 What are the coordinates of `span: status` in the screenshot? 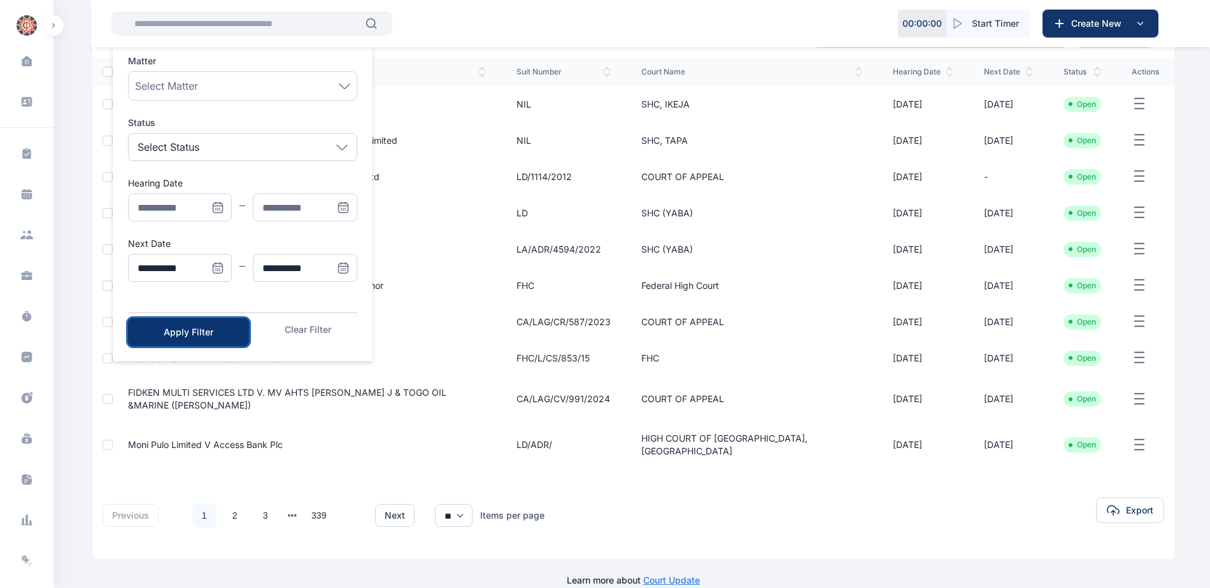 It's located at (1082, 72).